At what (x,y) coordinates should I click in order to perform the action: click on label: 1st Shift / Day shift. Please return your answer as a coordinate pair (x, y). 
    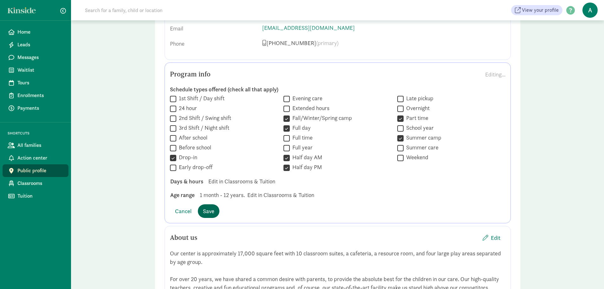
    Looking at the image, I should click on (200, 98).